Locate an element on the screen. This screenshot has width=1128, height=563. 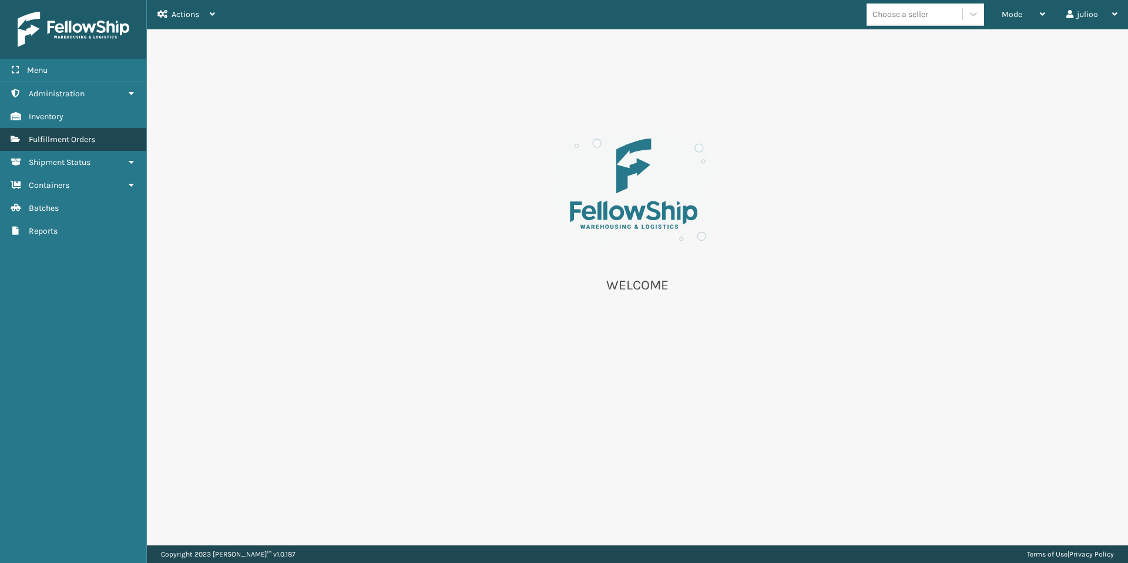
img: logo is located at coordinates (73, 29).